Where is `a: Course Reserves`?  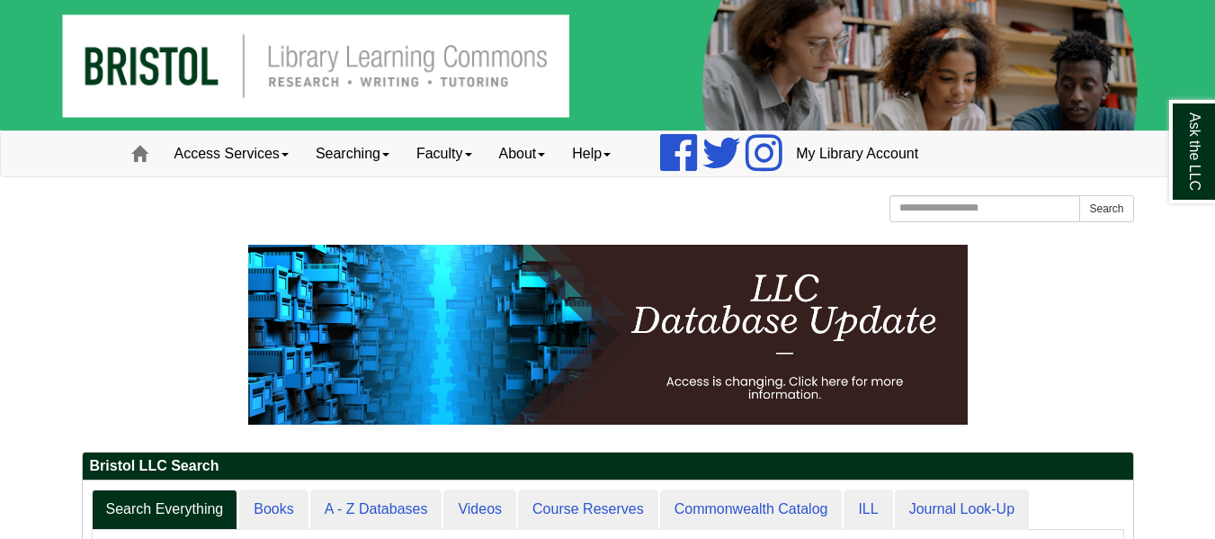 a: Course Reserves is located at coordinates (588, 509).